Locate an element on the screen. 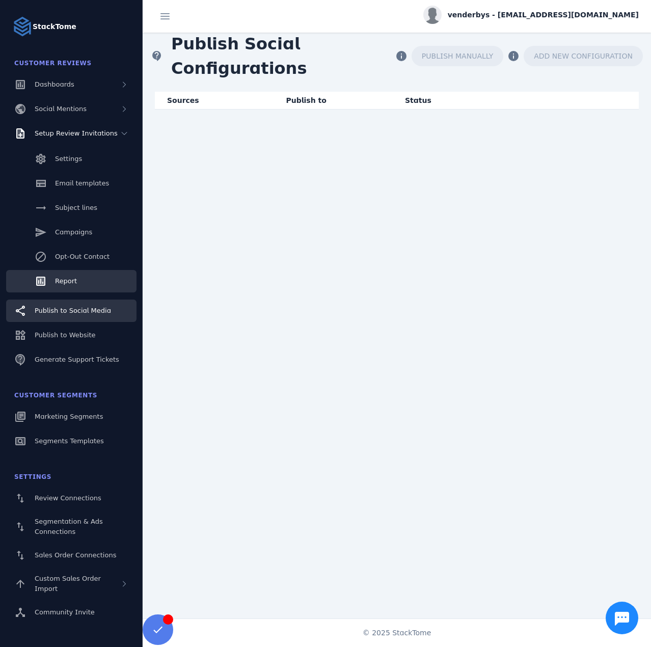  a: Publish to Social Media is located at coordinates (71, 311).